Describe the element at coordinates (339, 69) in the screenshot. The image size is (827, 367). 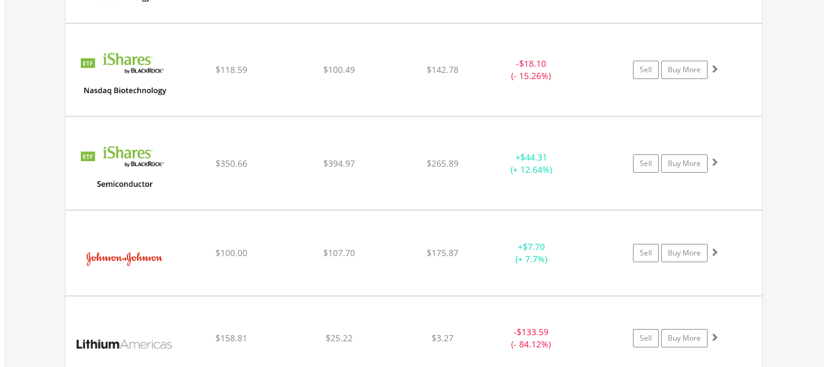
I see `span: $100.49` at that location.